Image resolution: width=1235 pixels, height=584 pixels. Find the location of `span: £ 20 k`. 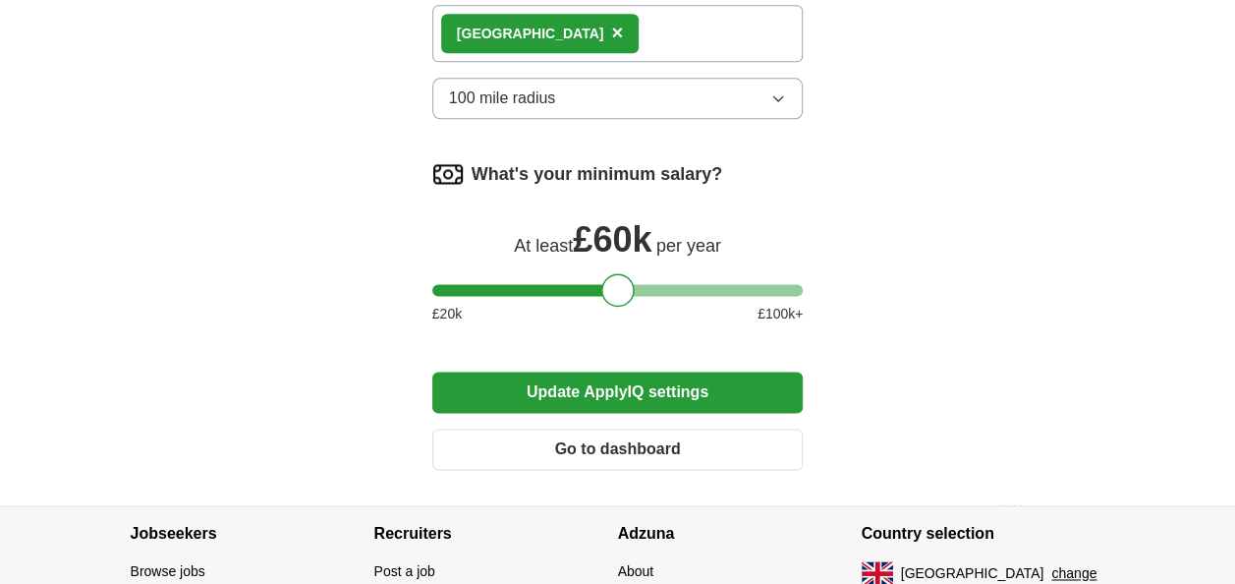

span: £ 20 k is located at coordinates (447, 314).